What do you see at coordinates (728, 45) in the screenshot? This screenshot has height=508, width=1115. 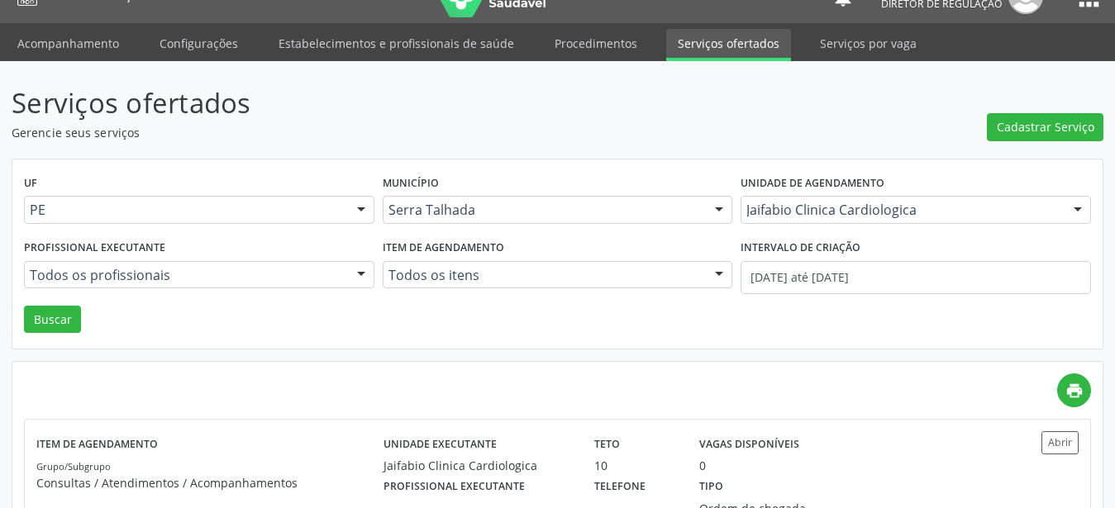 I see `a: Serviços ofertados` at bounding box center [728, 45].